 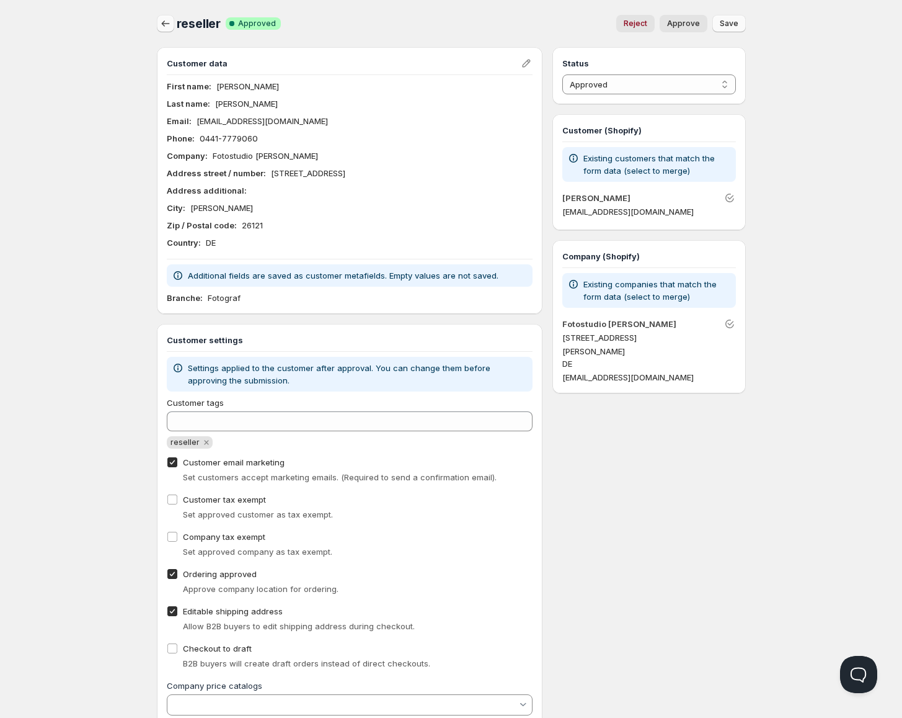 What do you see at coordinates (207, 190) in the screenshot?
I see `b: Address additional :` at bounding box center [207, 190].